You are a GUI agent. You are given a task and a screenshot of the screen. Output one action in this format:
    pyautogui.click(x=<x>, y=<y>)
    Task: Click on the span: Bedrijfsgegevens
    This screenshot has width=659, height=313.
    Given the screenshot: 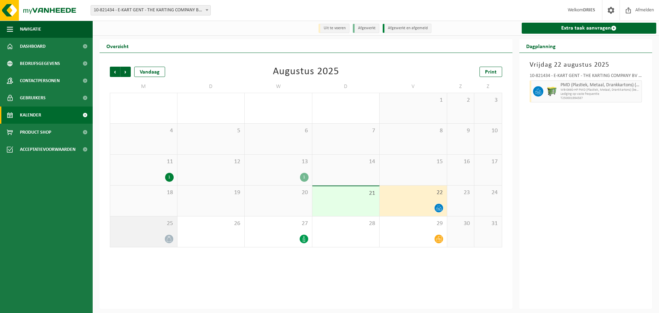 What is the action you would take?
    pyautogui.click(x=40, y=63)
    